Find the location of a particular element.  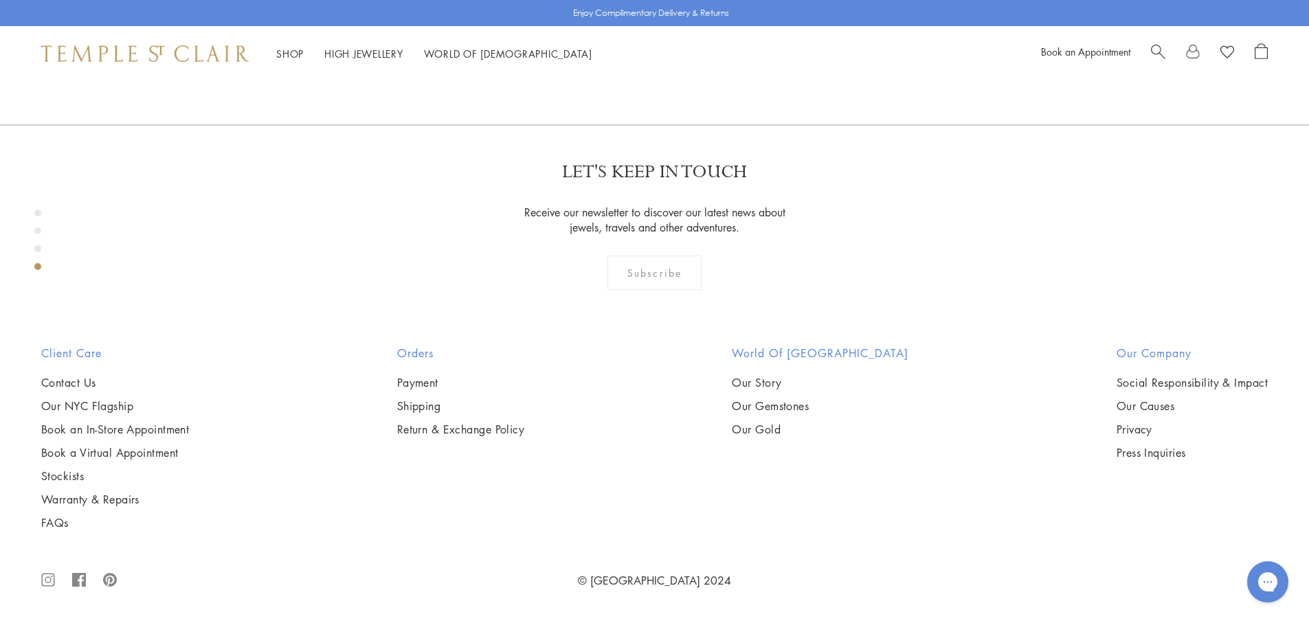

a: Book an Appointment is located at coordinates (1086, 52).